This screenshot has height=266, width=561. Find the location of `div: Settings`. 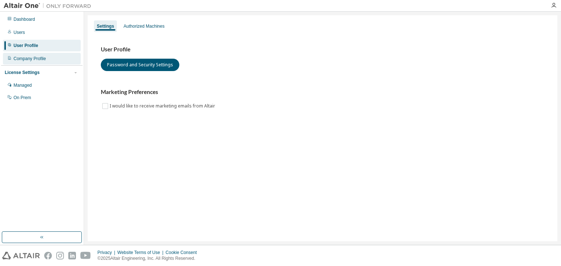

div: Settings is located at coordinates (105, 26).